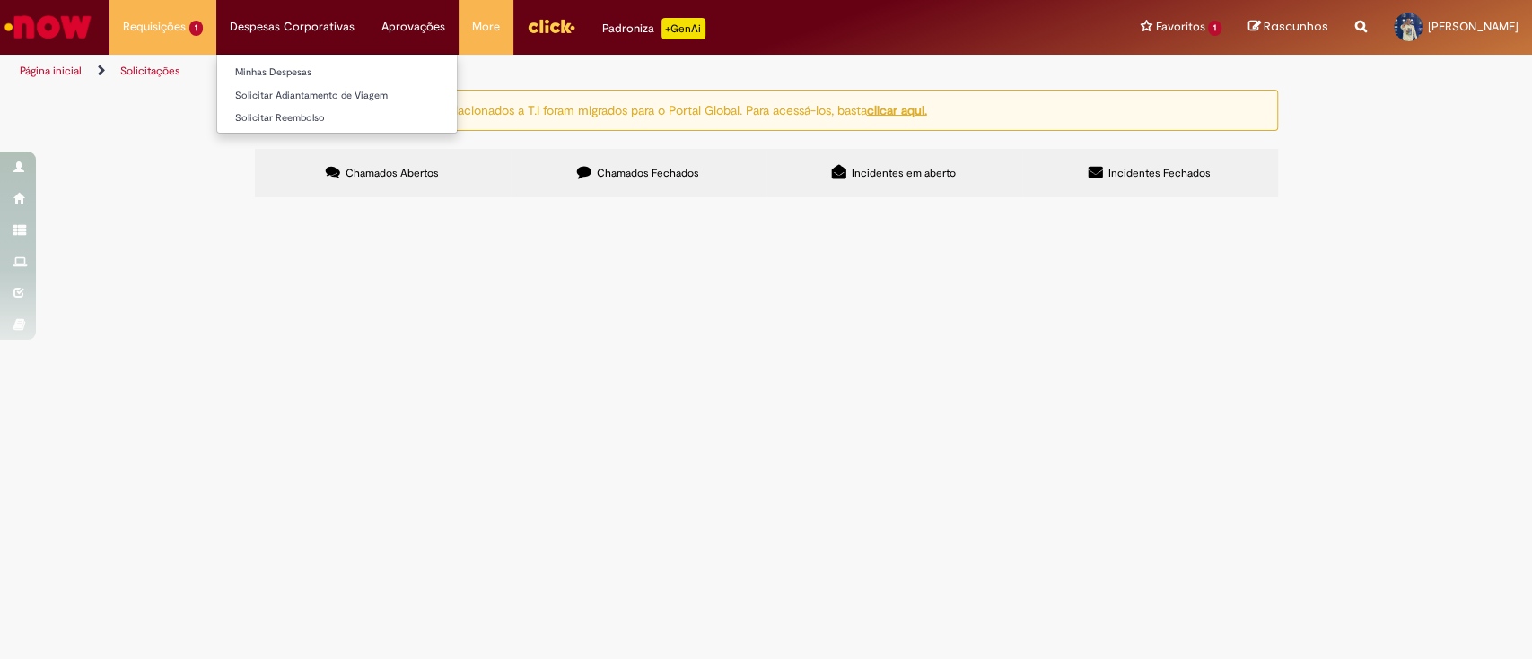 The width and height of the screenshot is (1532, 659). I want to click on span: Aprovações, so click(413, 27).